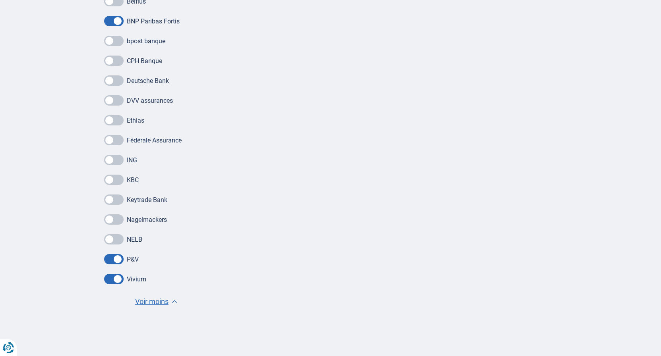  Describe the element at coordinates (152, 302) in the screenshot. I see `span: Voir moins` at that location.